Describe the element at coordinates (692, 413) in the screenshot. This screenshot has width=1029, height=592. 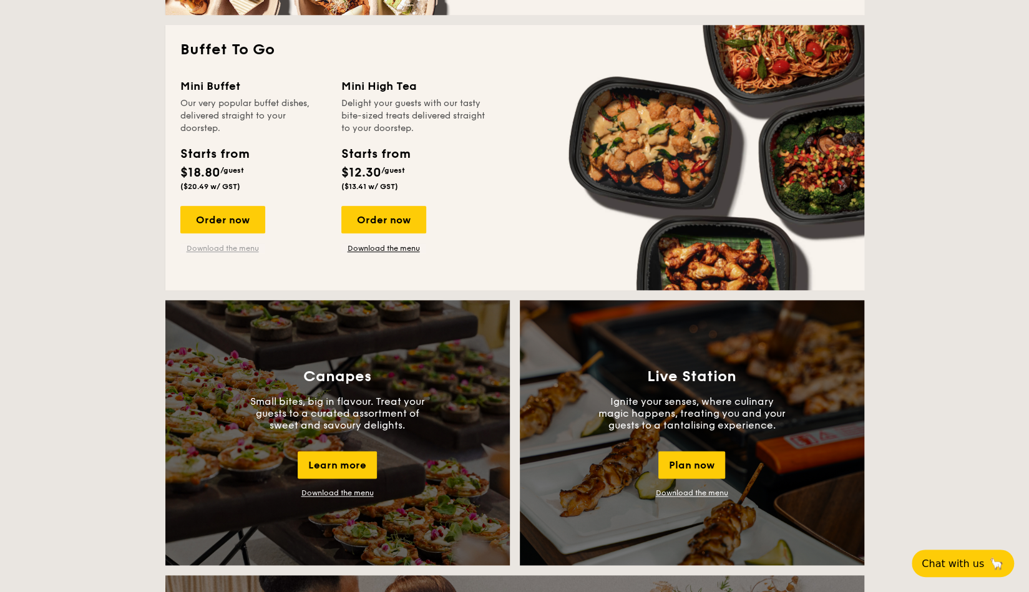
I see `p: Ignite your senses, where culinary magic happens, treating you and your guests to a tantalising e...` at that location.